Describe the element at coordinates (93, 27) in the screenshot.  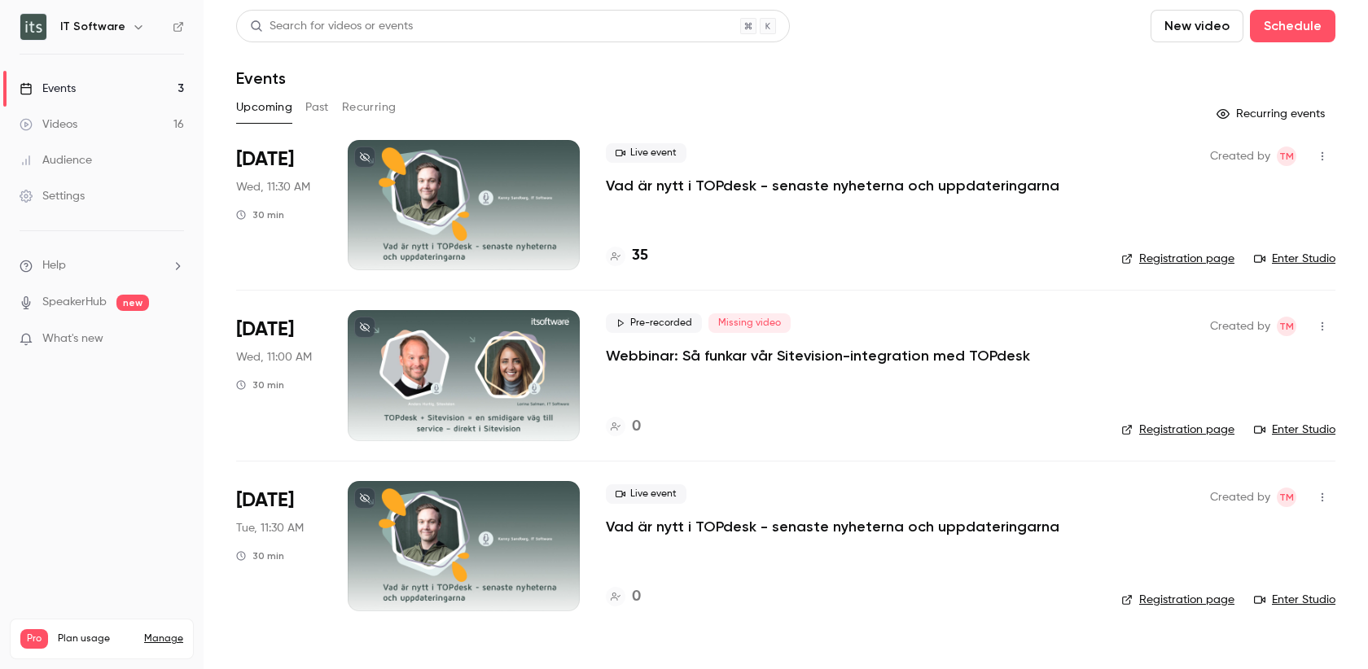
I see `h6: IT Software` at that location.